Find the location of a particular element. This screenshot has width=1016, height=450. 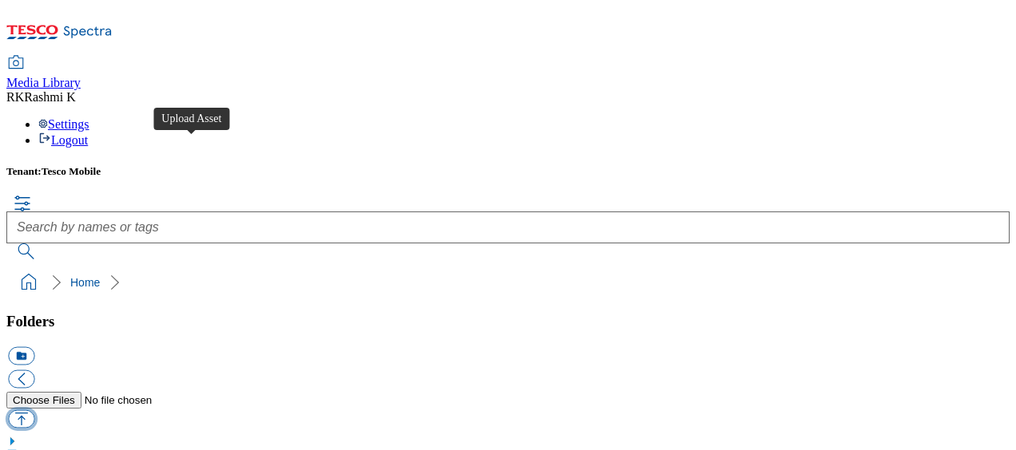

h3: Folders is located at coordinates (508, 322).